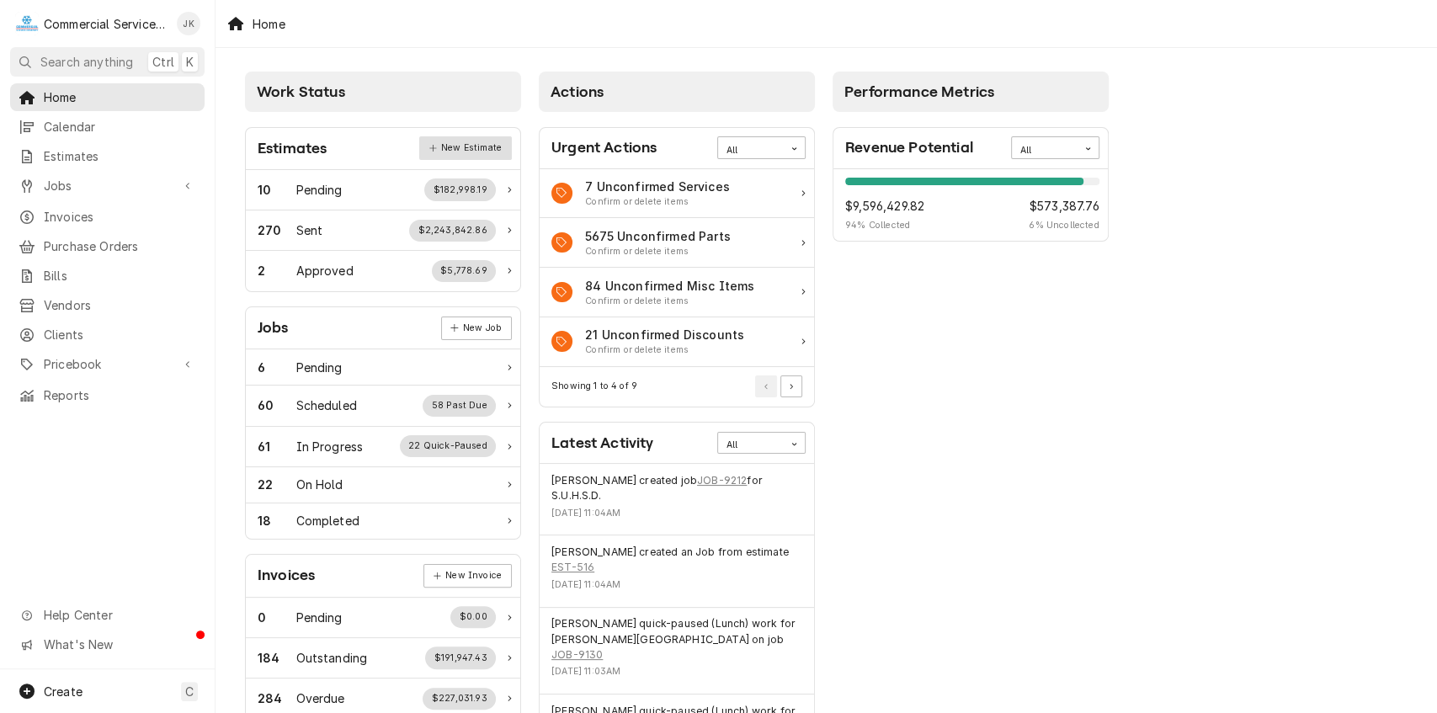 The height and width of the screenshot is (713, 1437). What do you see at coordinates (970, 200) in the screenshot?
I see `div: Card Column Content` at bounding box center [970, 200].